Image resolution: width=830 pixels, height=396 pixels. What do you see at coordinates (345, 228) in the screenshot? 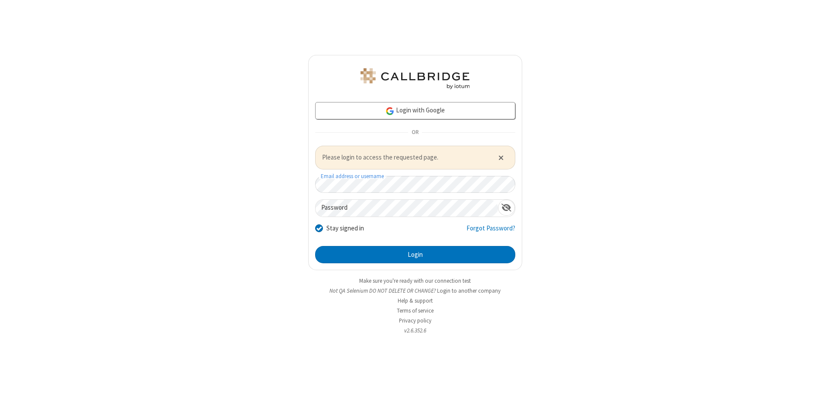
I see `label: Stay signed in` at bounding box center [345, 228].